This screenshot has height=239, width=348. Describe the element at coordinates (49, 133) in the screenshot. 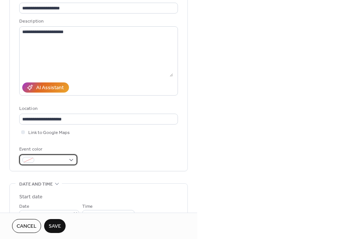

I see `span: Link to Google Maps` at that location.